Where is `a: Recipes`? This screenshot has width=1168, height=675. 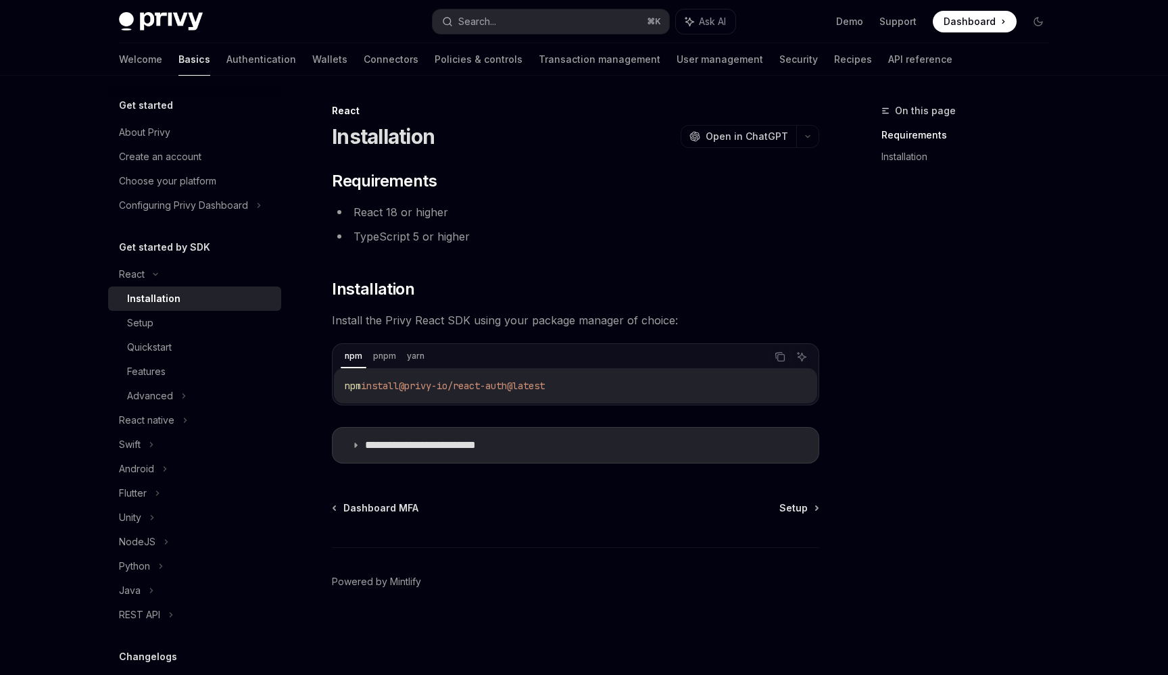
a: Recipes is located at coordinates (853, 59).